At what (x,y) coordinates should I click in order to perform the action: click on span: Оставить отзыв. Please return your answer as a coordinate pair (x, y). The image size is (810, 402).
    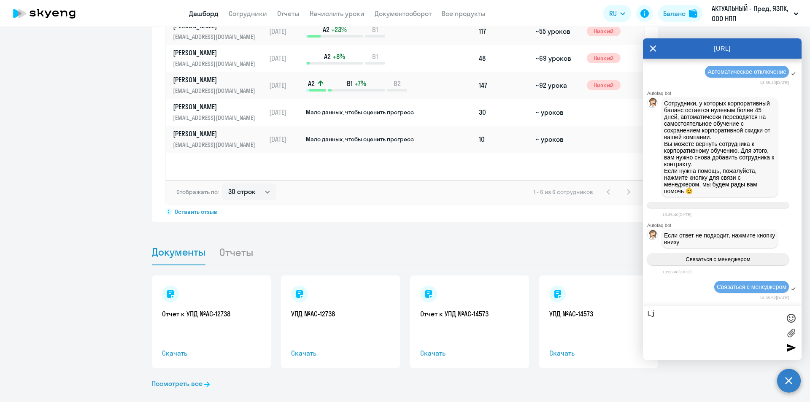
    Looking at the image, I should click on (196, 212).